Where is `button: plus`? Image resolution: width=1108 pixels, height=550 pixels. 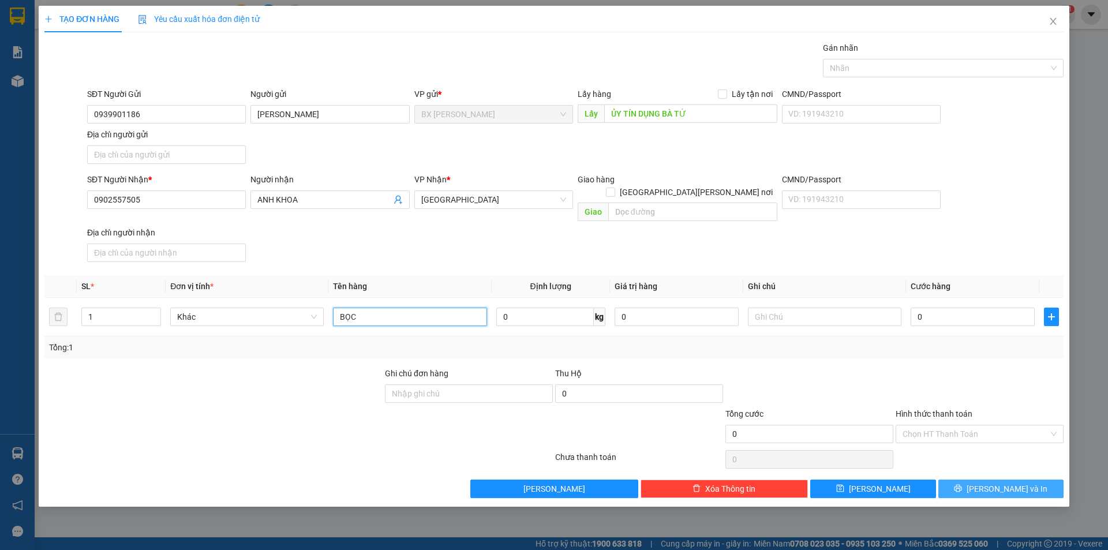 button: plus is located at coordinates (1051, 317).